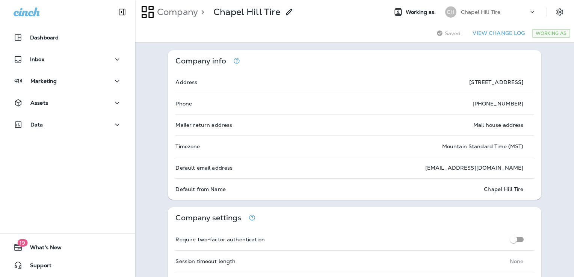 The width and height of the screenshot is (574, 277). I want to click on button: Collapse Sidebar, so click(122, 12).